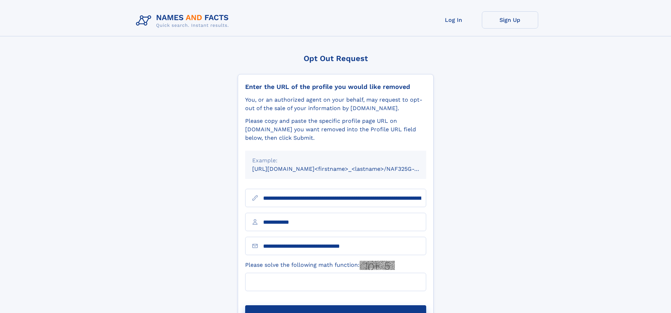 This screenshot has height=313, width=671. I want to click on div: Example:, so click(336, 160).